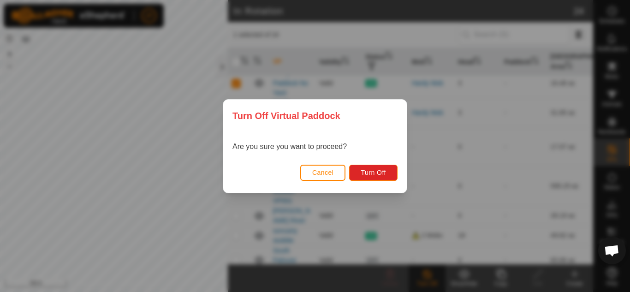  What do you see at coordinates (290, 147) in the screenshot?
I see `p: Are you sure you want to proceed?` at bounding box center [290, 147].